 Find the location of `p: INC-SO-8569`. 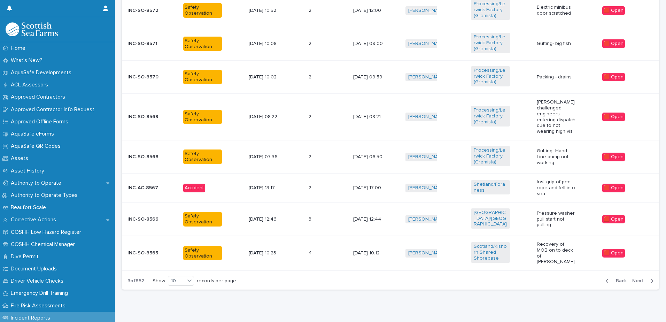

p: INC-SO-8569 is located at coordinates (147, 117).